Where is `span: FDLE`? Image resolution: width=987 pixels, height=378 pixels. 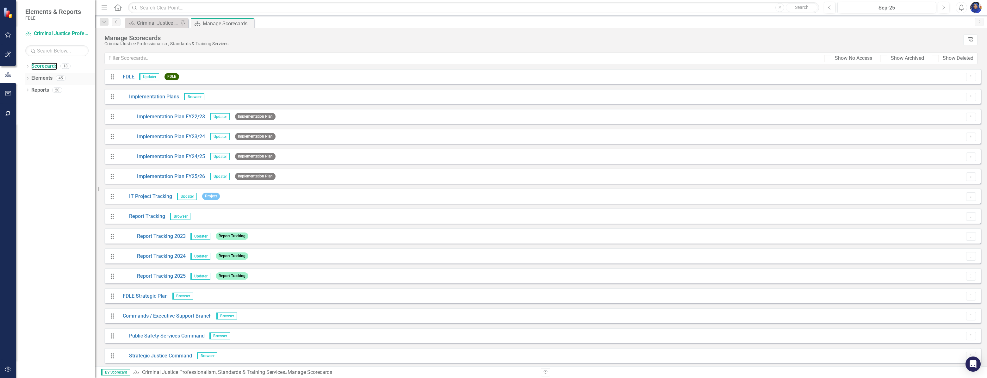 span: FDLE is located at coordinates (172, 77).